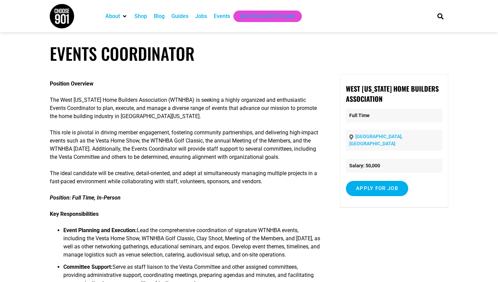 This screenshot has width=498, height=282. What do you see at coordinates (222, 16) in the screenshot?
I see `div: Events` at bounding box center [222, 16].